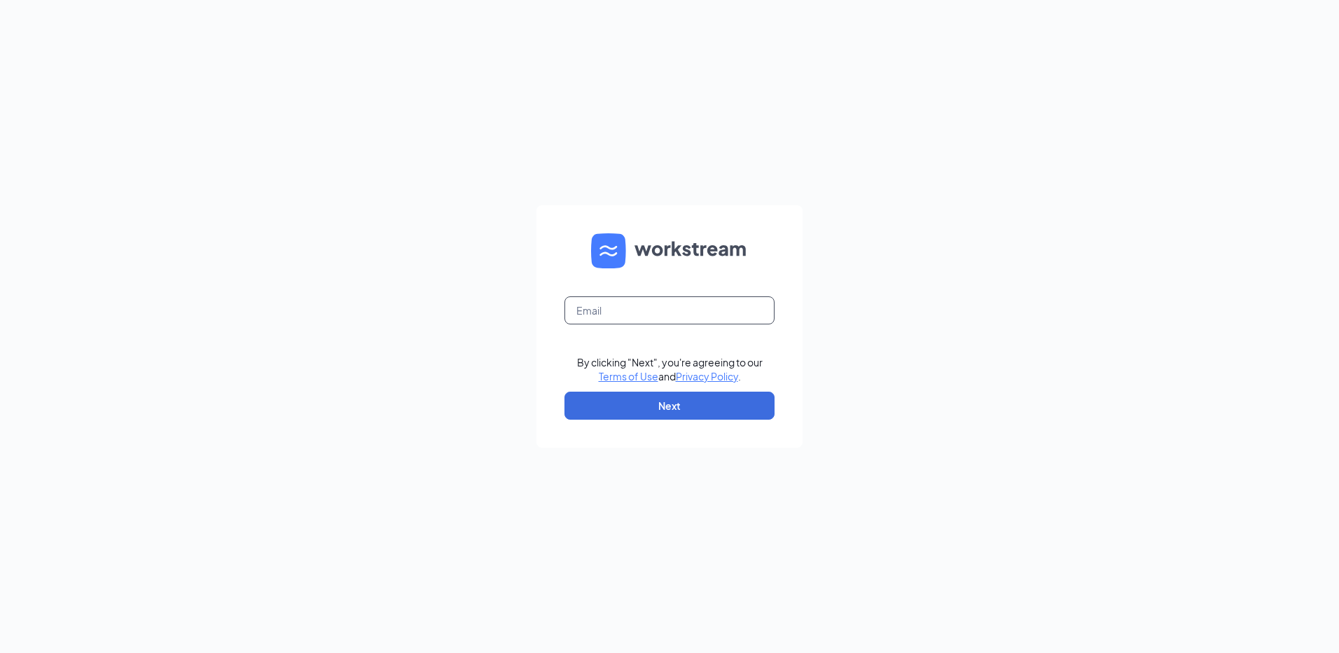 Image resolution: width=1339 pixels, height=653 pixels. What do you see at coordinates (707, 376) in the screenshot?
I see `a: Privacy Policy` at bounding box center [707, 376].